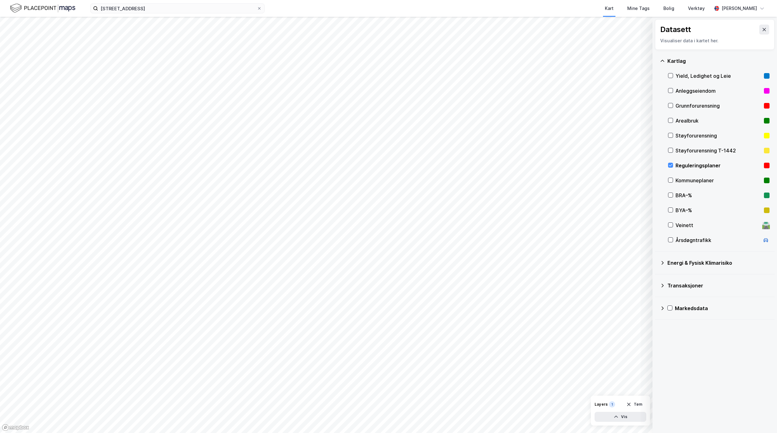 Image resolution: width=777 pixels, height=433 pixels. I want to click on div: Kart, so click(609, 8).